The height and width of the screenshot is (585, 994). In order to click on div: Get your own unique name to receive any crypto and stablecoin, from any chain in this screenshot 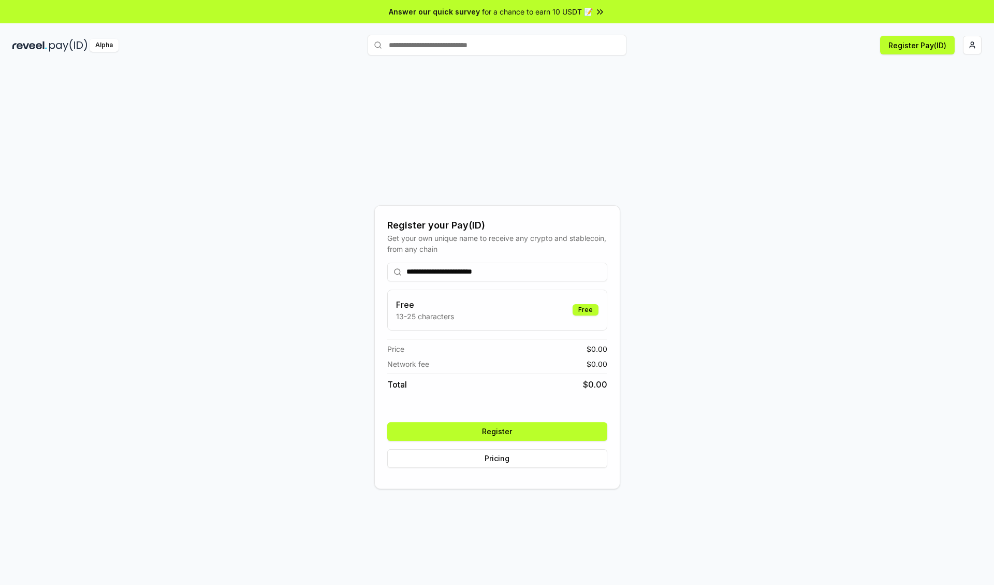, I will do `click(497, 243)`.